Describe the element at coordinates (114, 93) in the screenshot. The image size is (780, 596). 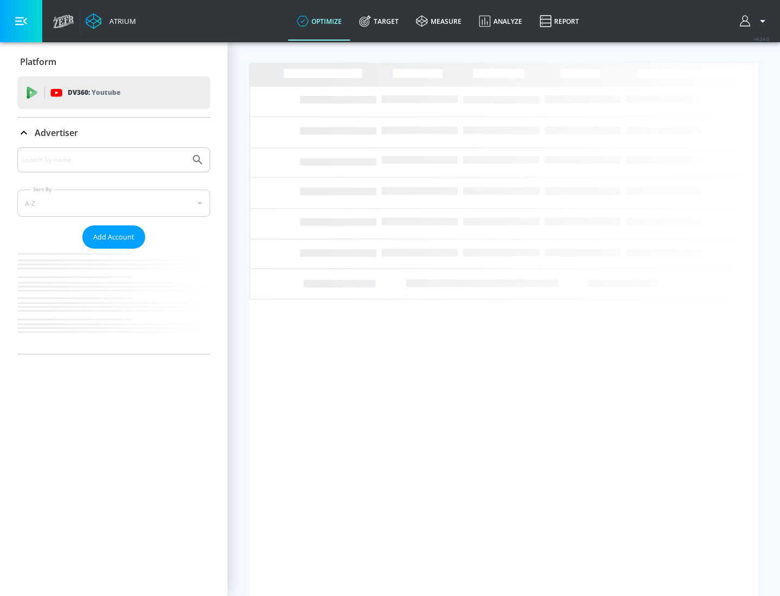
I see `div: DV360: Youtube` at that location.